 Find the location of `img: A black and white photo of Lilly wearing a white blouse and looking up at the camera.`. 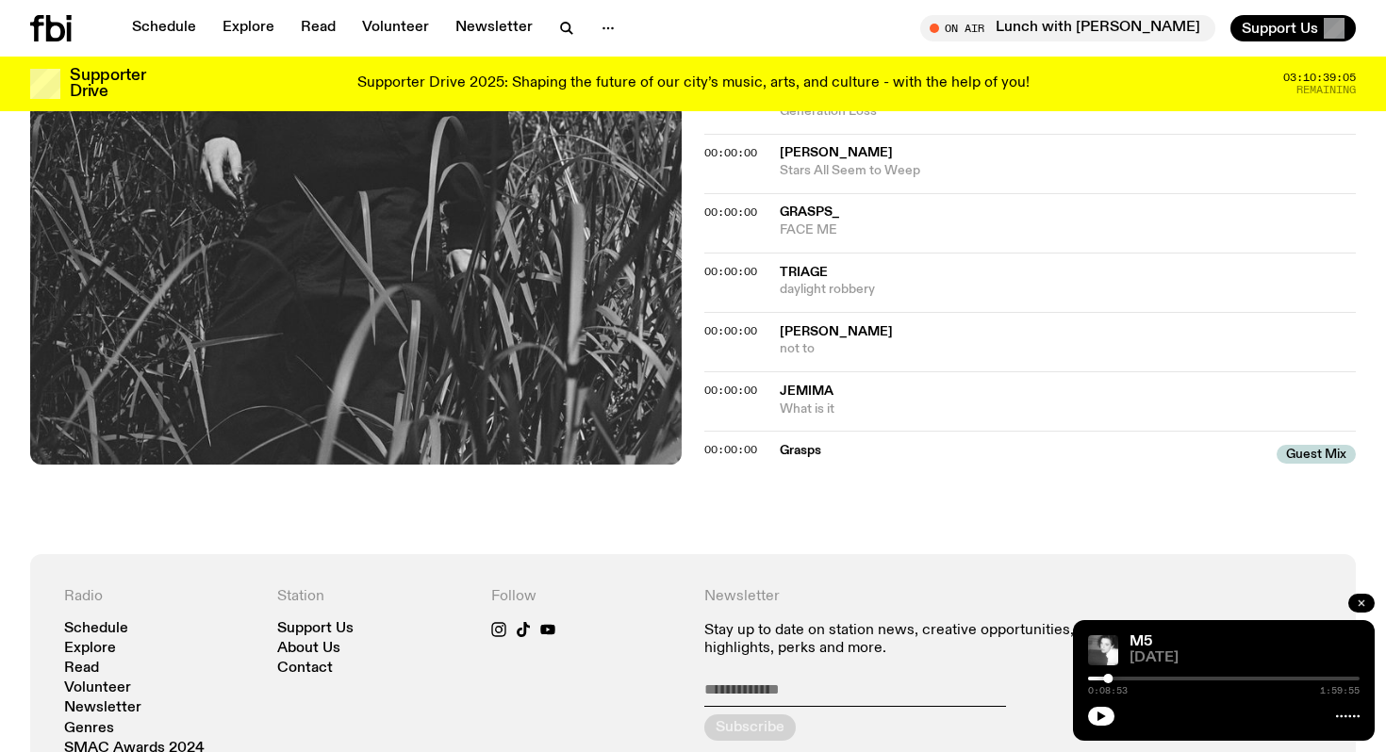

img: A black and white photo of Lilly wearing a white blouse and looking up at the camera. is located at coordinates (1103, 650).